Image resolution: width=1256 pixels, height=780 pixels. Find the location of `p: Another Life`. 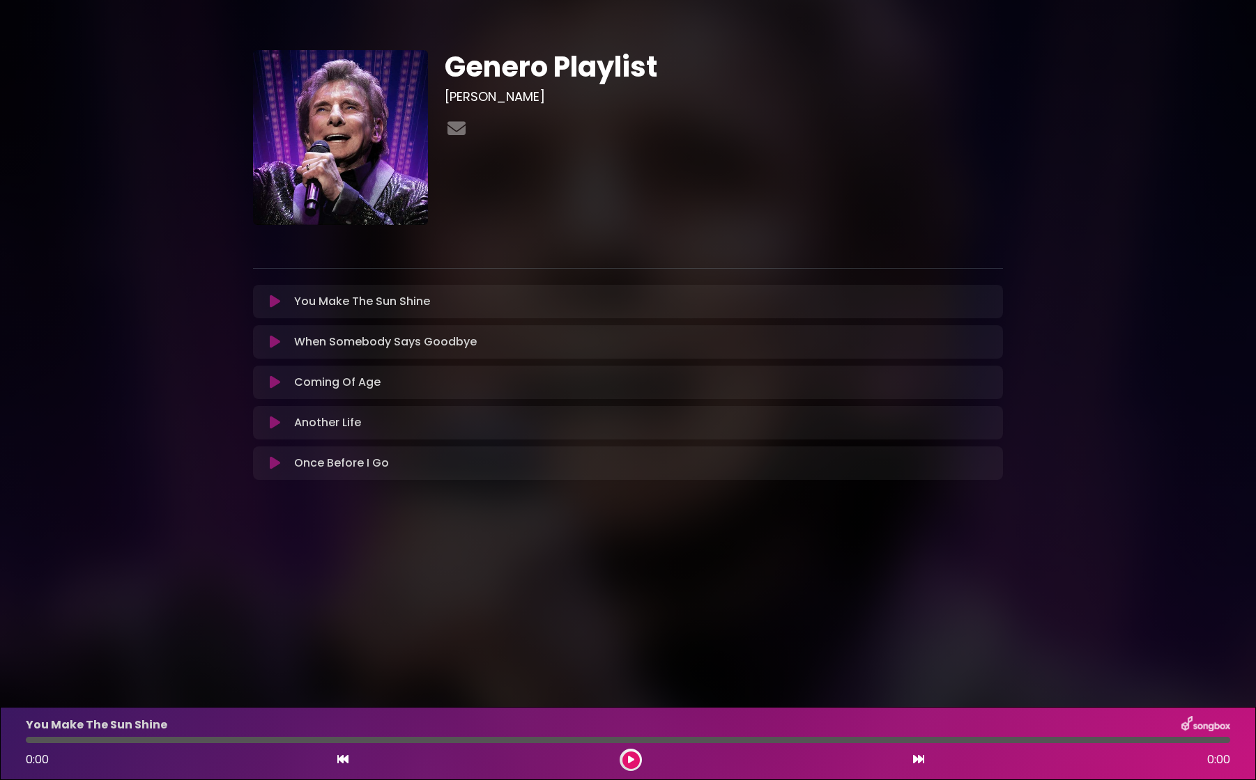

p: Another Life is located at coordinates (328, 423).